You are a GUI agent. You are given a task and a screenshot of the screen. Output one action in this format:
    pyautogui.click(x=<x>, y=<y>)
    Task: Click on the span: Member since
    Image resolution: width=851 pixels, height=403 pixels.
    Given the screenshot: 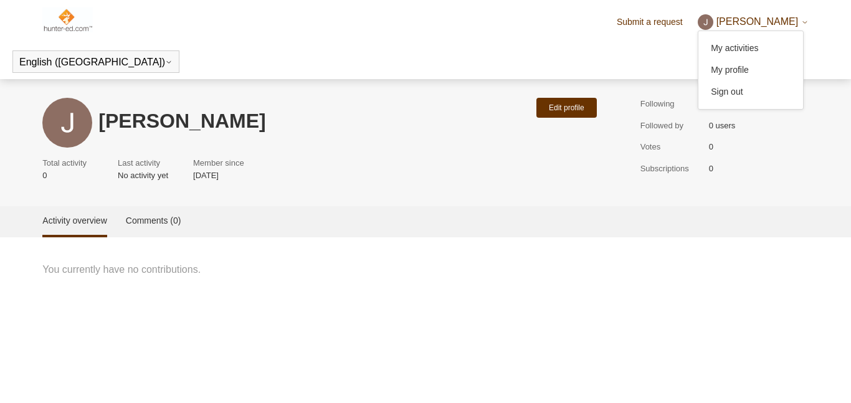 What is the action you would take?
    pyautogui.click(x=219, y=163)
    